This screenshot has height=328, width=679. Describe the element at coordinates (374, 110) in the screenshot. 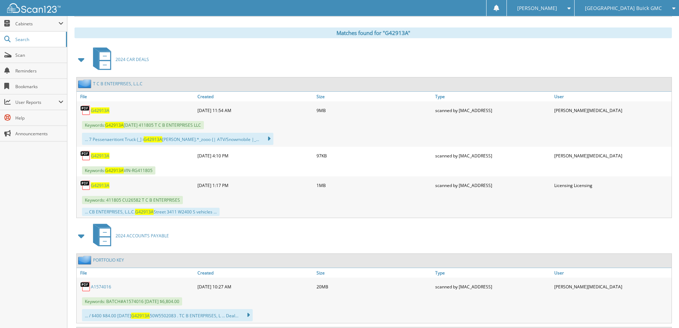

I see `div: 9MB` at that location.